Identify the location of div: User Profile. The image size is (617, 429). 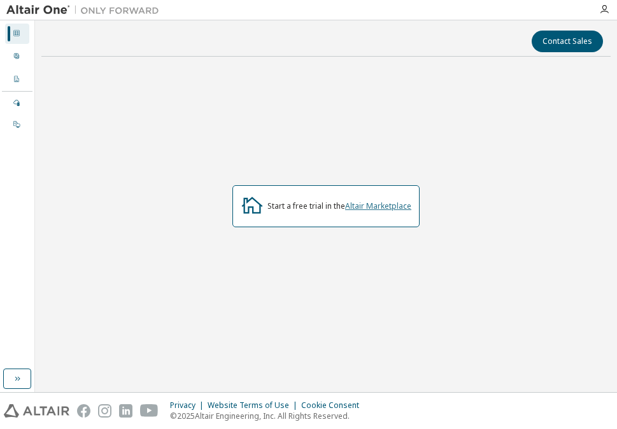
(17, 57).